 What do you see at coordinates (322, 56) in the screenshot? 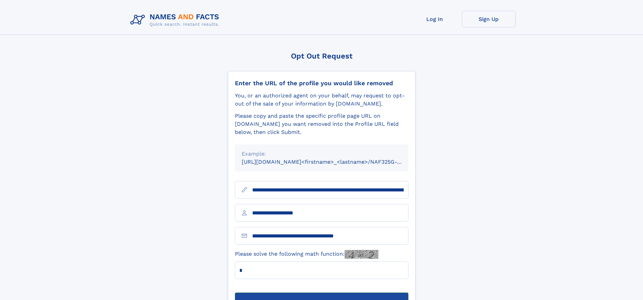
I see `div: Opt Out Request` at bounding box center [322, 56].